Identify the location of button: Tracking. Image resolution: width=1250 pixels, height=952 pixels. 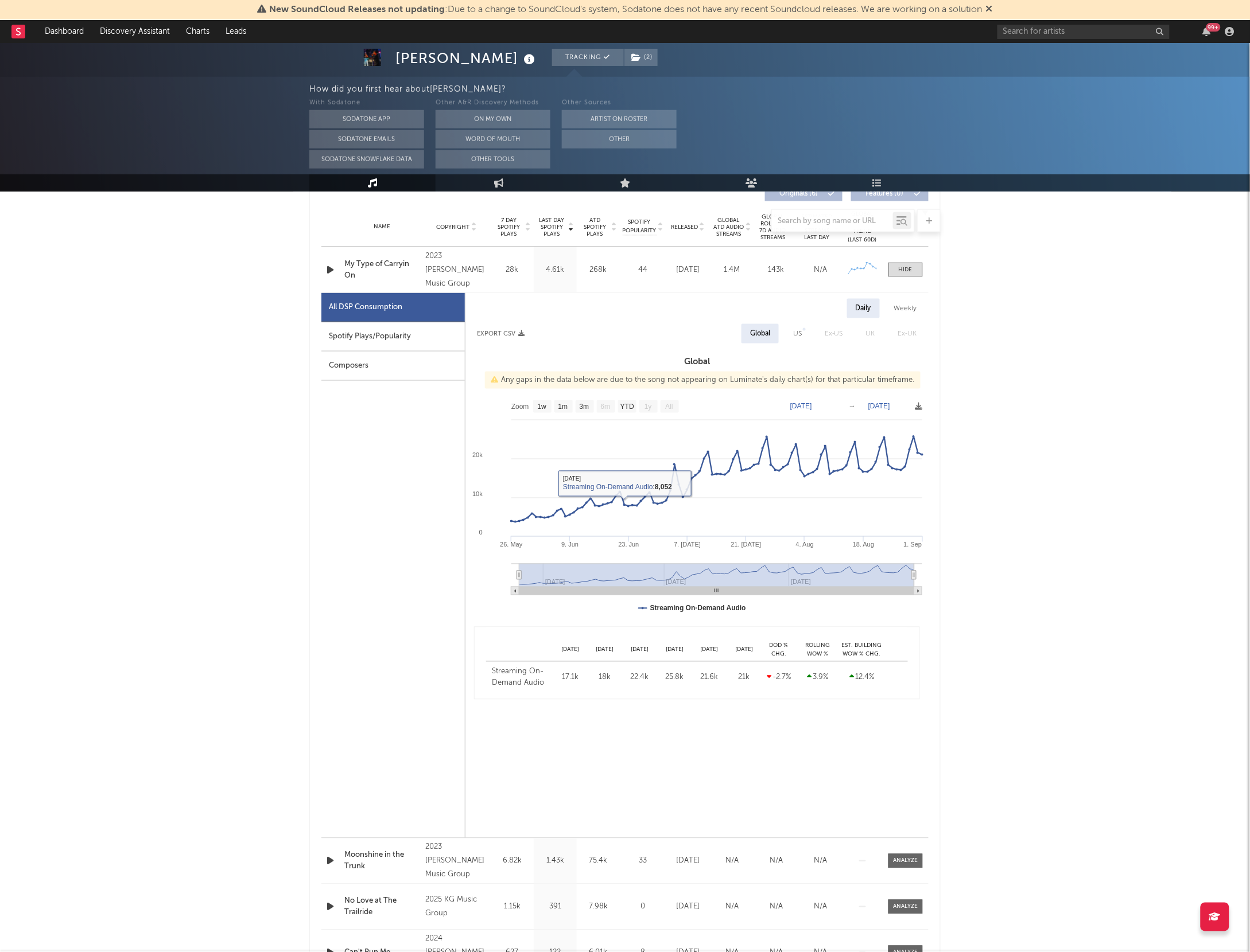
(588, 58).